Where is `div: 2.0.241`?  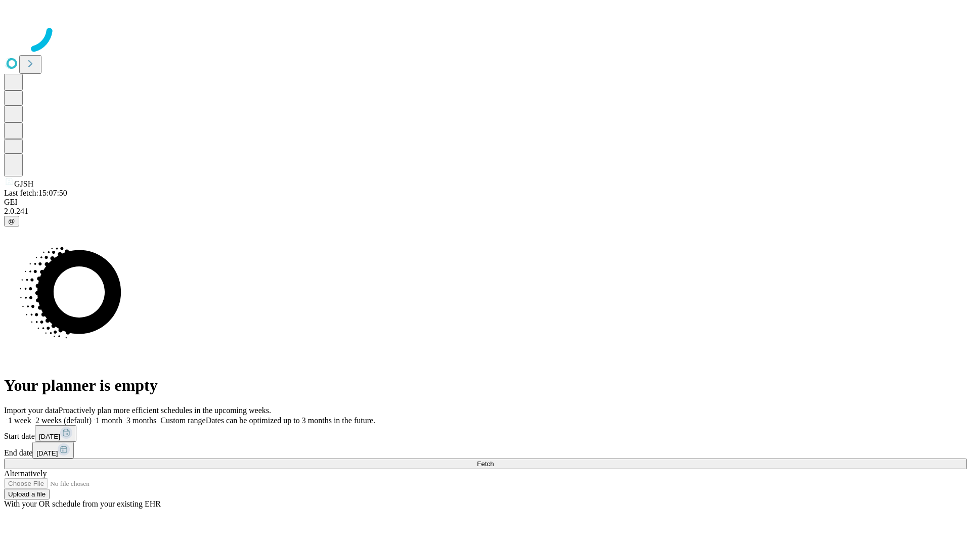 div: 2.0.241 is located at coordinates (485, 211).